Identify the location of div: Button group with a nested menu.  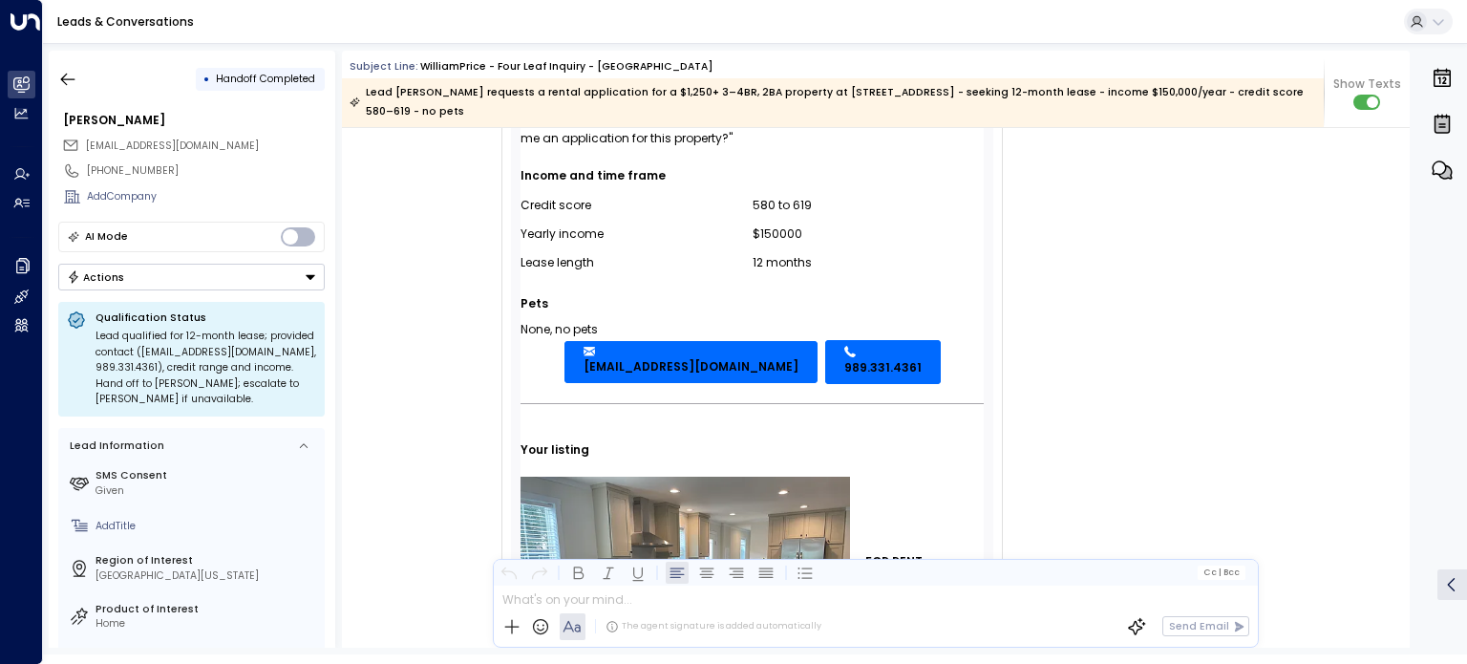
(191, 277).